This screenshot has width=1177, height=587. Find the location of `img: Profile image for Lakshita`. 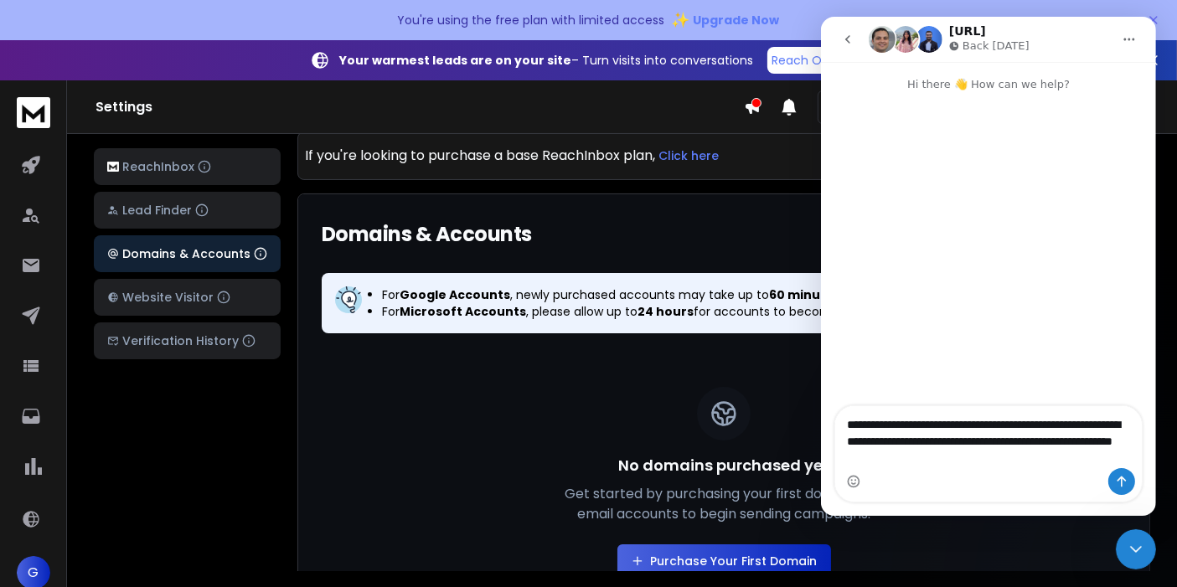

img: Profile image for Lakshita is located at coordinates (85, 23).